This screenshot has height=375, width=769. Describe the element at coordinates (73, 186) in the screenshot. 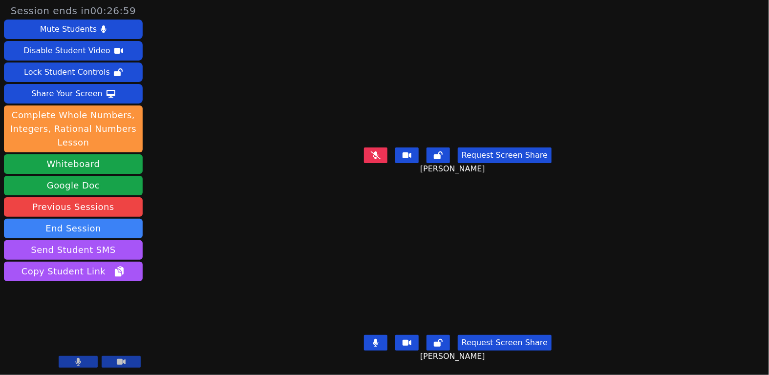

I see `a: Google Doc` at that location.